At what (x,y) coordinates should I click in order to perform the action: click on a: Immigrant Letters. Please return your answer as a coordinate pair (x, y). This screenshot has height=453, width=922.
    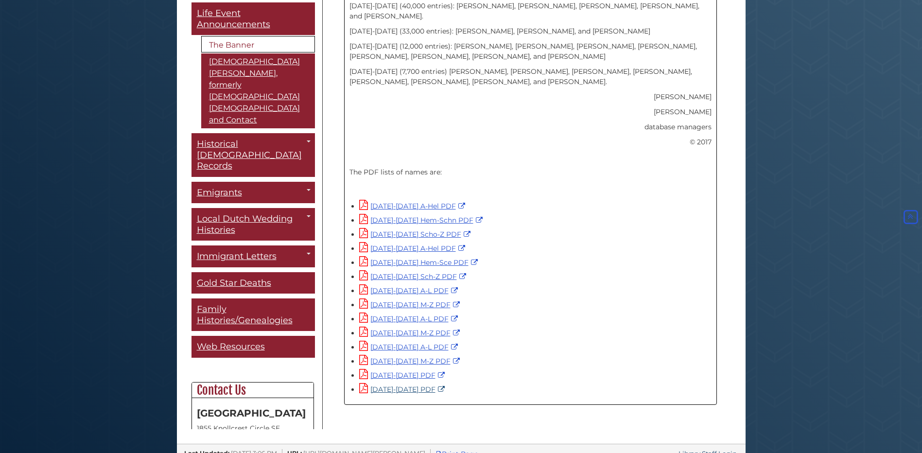
    Looking at the image, I should click on (253, 256).